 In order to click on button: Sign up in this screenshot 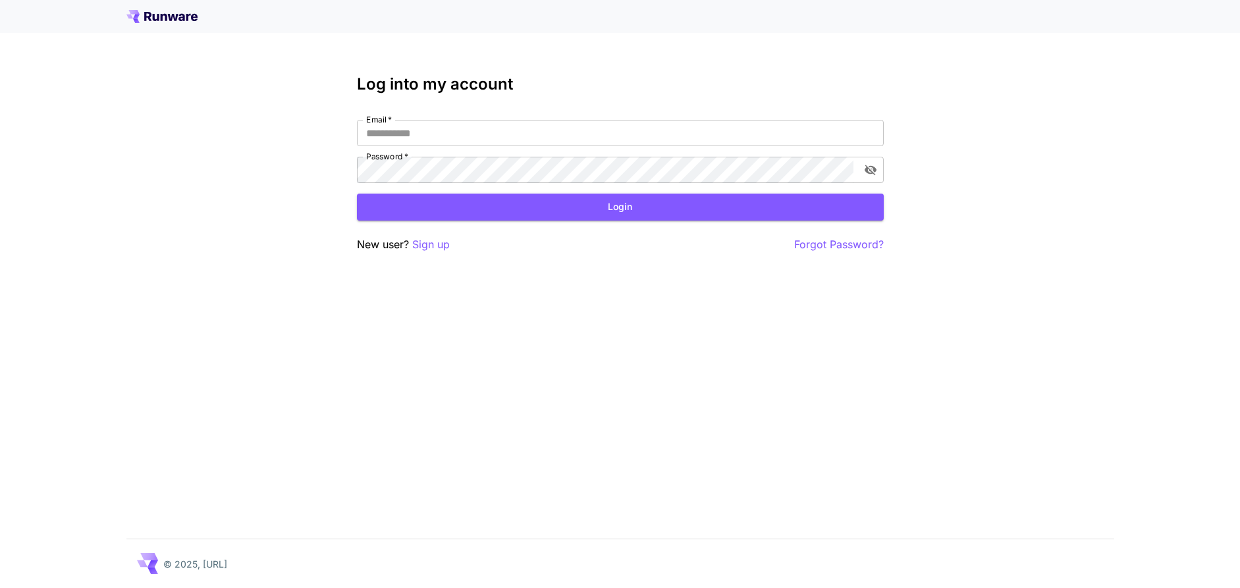, I will do `click(431, 244)`.